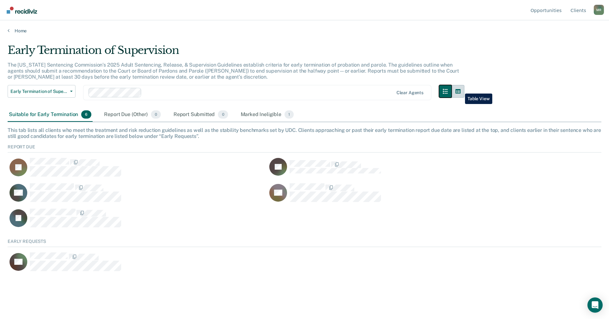 The image size is (609, 319). What do you see at coordinates (86, 114) in the screenshot?
I see `span: 6` at bounding box center [86, 114].